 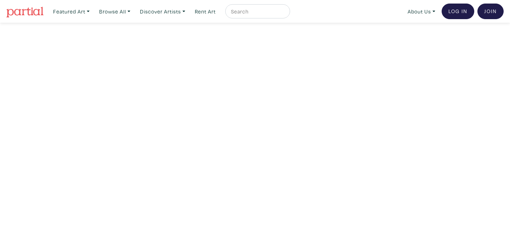 I want to click on a: Join, so click(x=491, y=11).